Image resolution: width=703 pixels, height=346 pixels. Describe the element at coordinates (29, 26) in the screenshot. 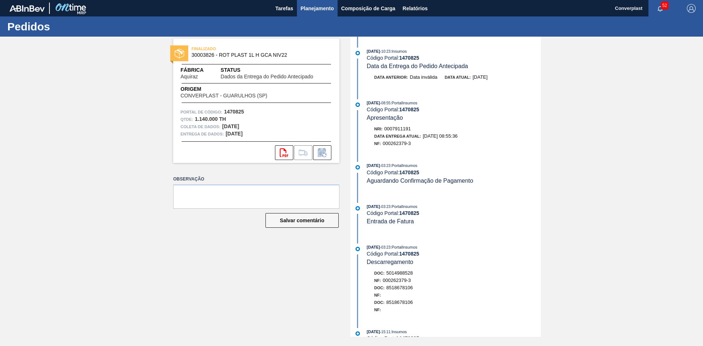

I see `font: Pedidos` at that location.